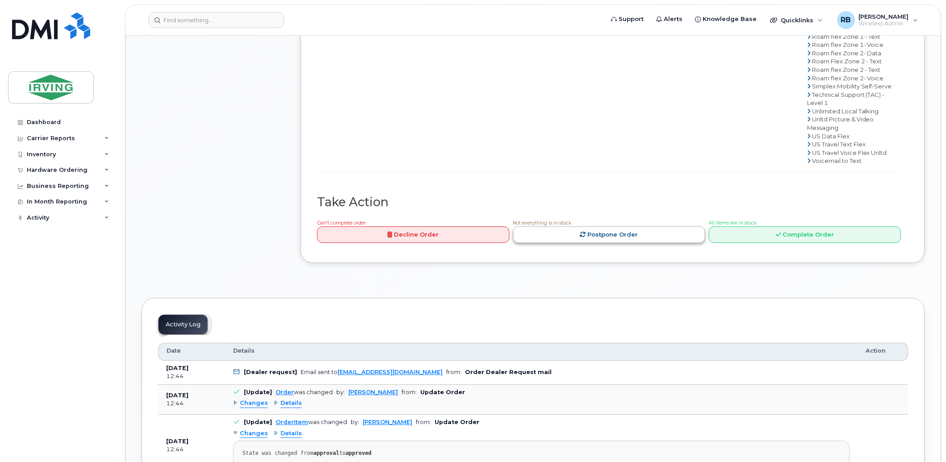 The height and width of the screenshot is (462, 946). What do you see at coordinates (174, 351) in the screenshot?
I see `span: Date` at bounding box center [174, 351].